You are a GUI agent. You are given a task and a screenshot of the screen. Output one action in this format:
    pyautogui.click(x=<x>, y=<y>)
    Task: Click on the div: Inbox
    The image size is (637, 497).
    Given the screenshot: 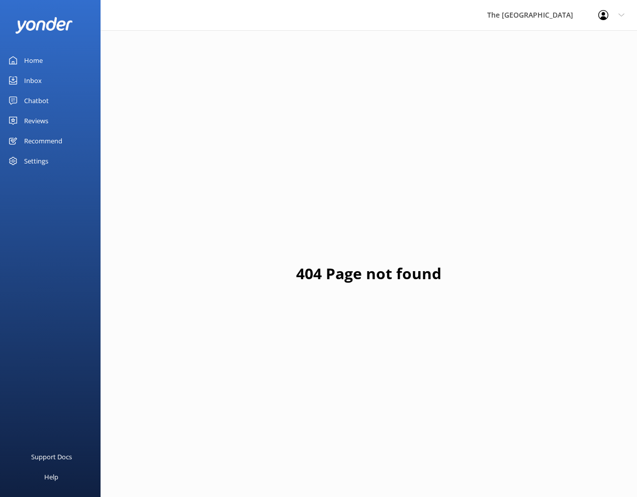 What is the action you would take?
    pyautogui.click(x=33, y=80)
    